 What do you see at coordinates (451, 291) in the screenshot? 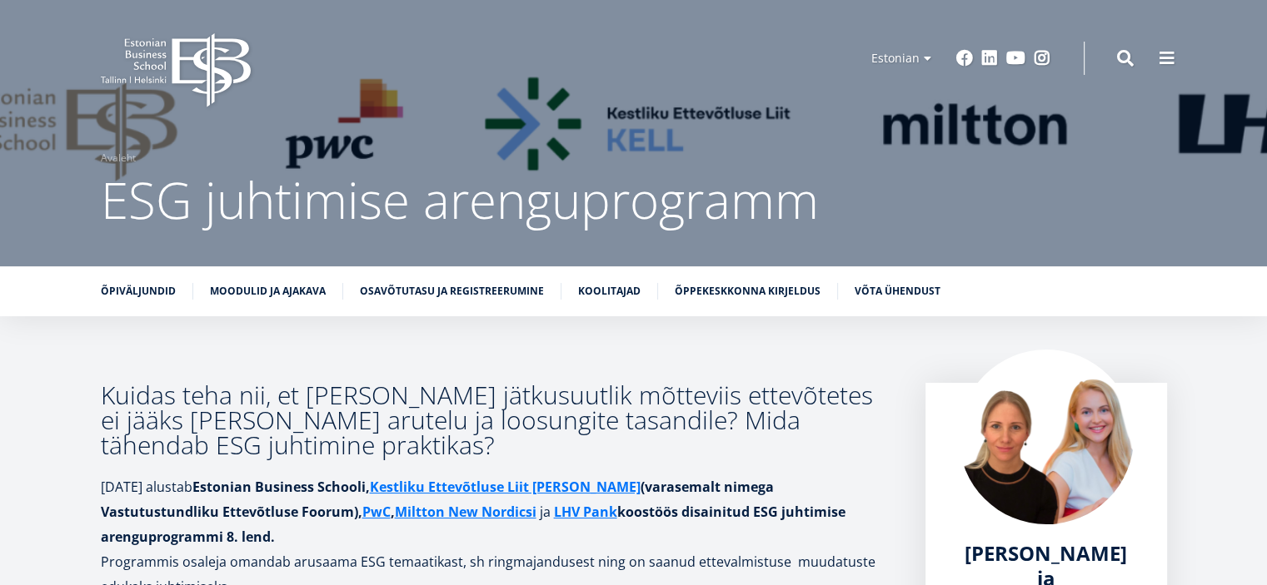
I see `a: Osavõtutasu ja registreerumine` at bounding box center [451, 291].